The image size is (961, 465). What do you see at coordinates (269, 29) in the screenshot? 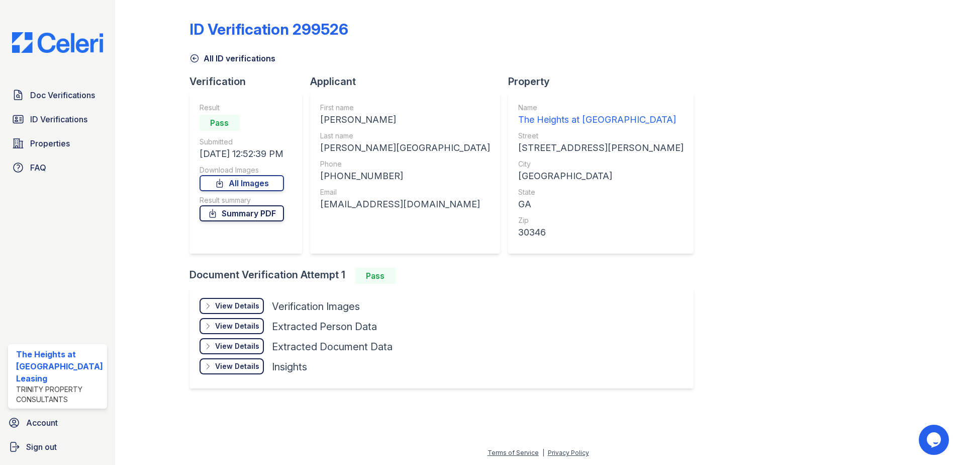
I see `div: ID Verification 299526` at bounding box center [269, 29].